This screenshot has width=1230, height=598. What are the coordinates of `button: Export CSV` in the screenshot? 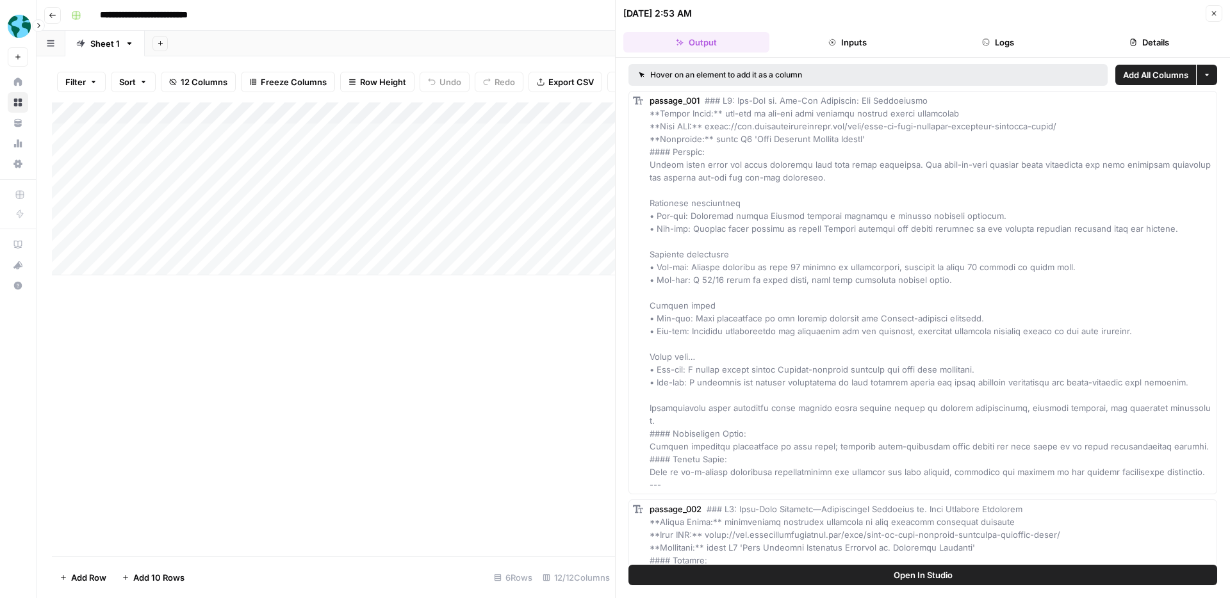 It's located at (565, 82).